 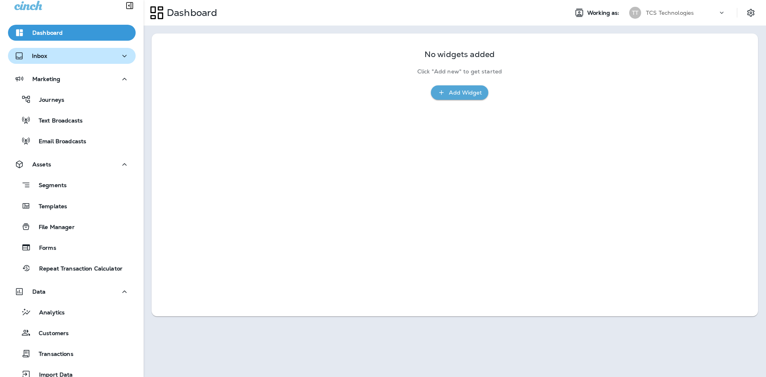 What do you see at coordinates (72, 79) in the screenshot?
I see `button: Marketing` at bounding box center [72, 79].